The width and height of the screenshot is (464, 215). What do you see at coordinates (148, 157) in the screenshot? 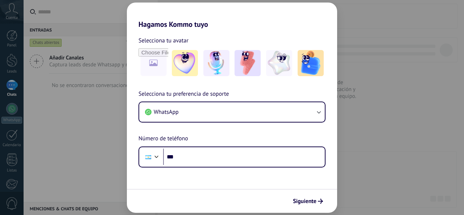
I see `div: Argentina: + 54` at bounding box center [148, 157].